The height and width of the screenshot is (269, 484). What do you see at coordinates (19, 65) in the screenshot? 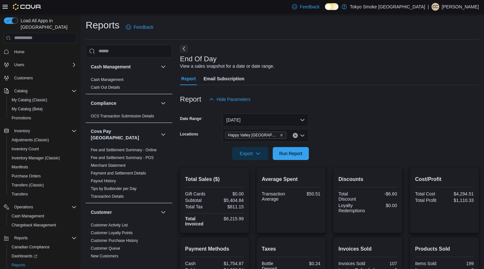
I see `span: Users` at bounding box center [19, 65].